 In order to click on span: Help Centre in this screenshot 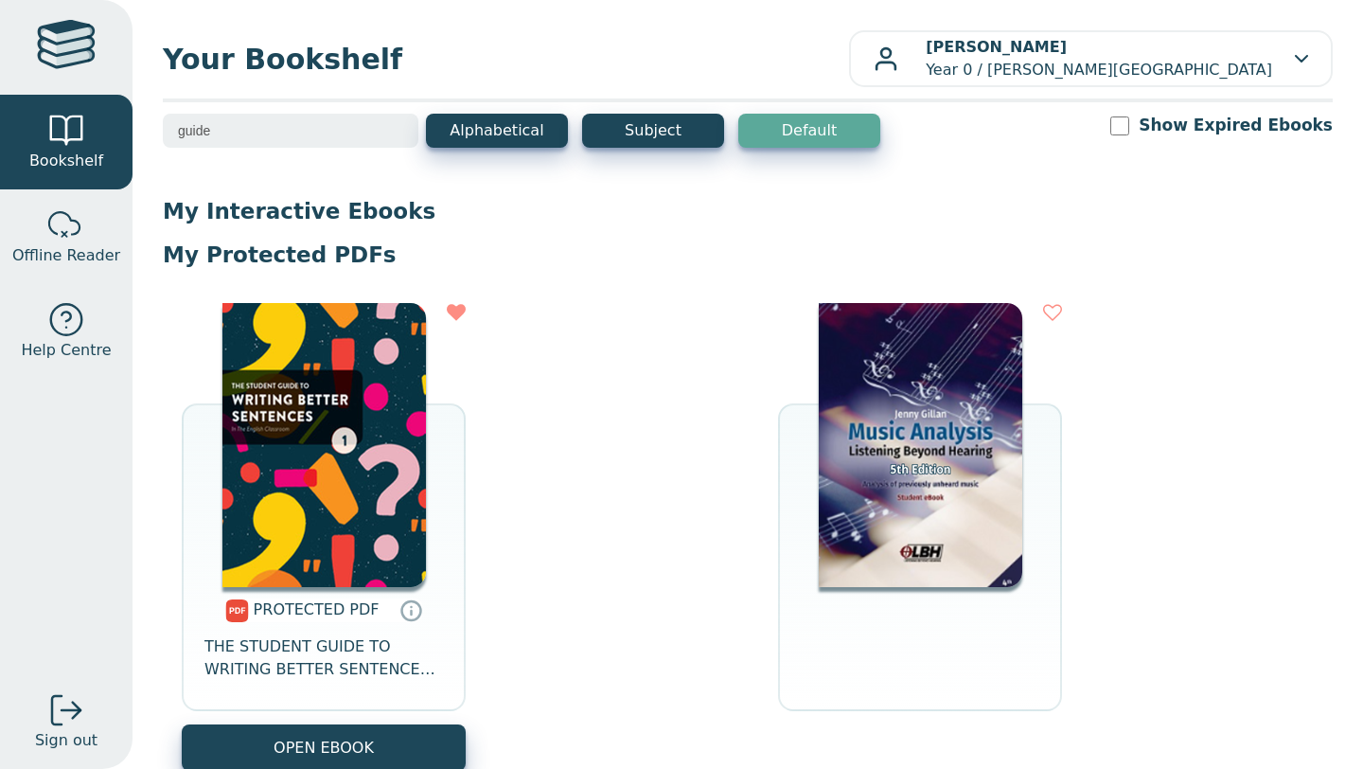, I will do `click(65, 350)`.